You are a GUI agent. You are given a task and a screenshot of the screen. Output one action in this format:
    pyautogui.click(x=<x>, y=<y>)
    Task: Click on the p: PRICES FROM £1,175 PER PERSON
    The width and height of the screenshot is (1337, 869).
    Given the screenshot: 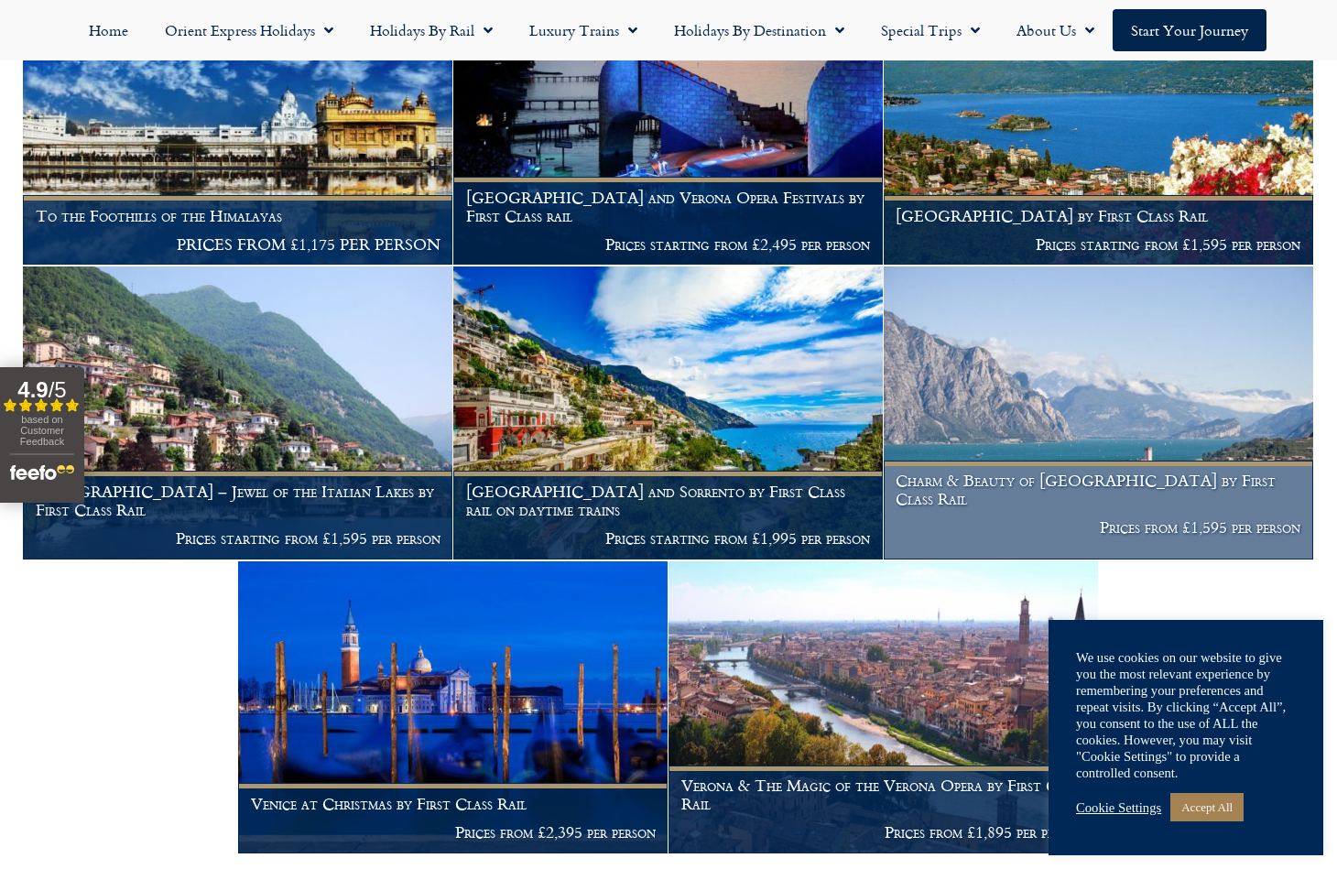 What is the action you would take?
    pyautogui.click(x=238, y=245)
    